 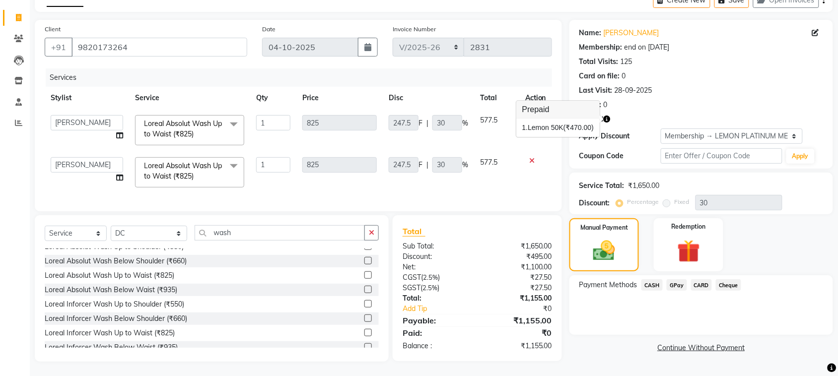 What do you see at coordinates (497, 98) in the screenshot?
I see `th: Total` at bounding box center [497, 98].